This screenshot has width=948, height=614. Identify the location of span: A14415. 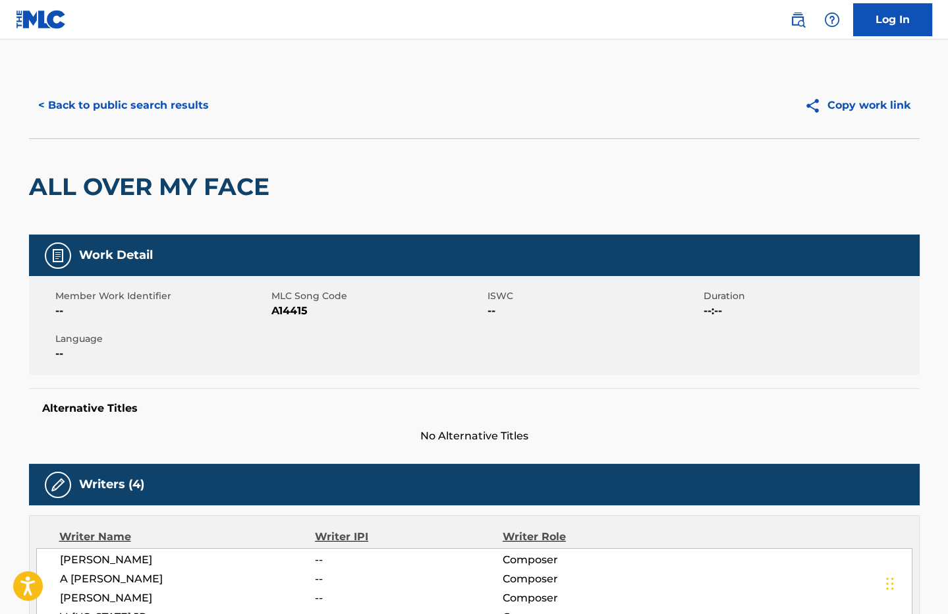
(378, 311).